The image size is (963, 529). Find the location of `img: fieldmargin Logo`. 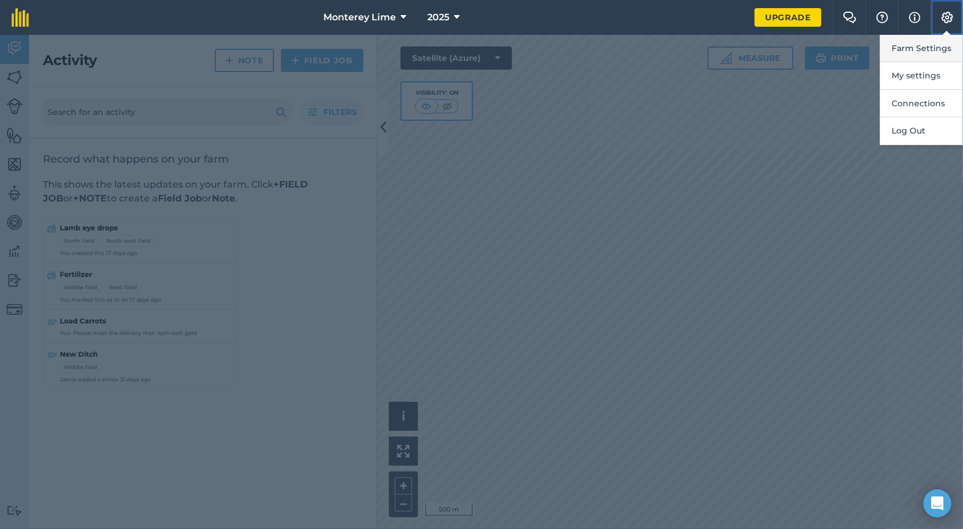

img: fieldmargin Logo is located at coordinates (20, 17).